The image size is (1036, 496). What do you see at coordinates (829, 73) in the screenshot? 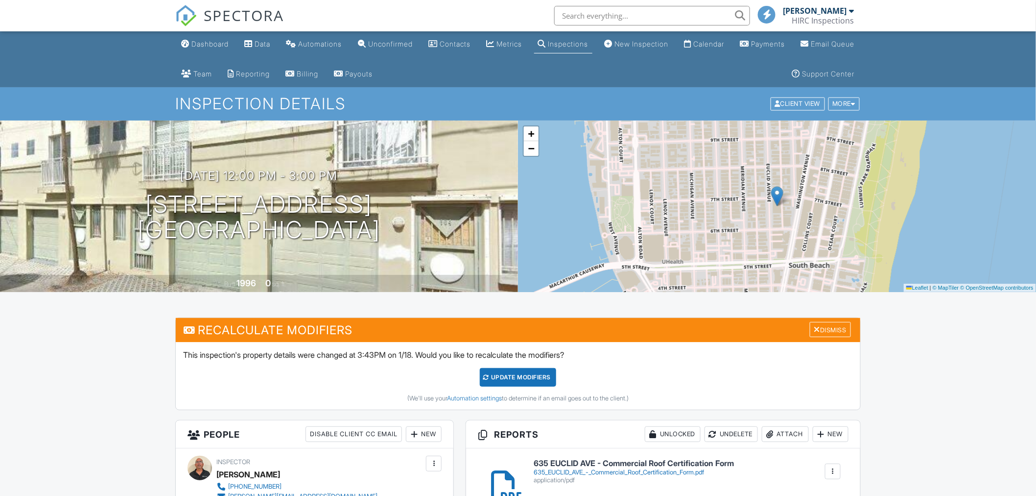
I see `div: Support Center` at bounding box center [829, 73].